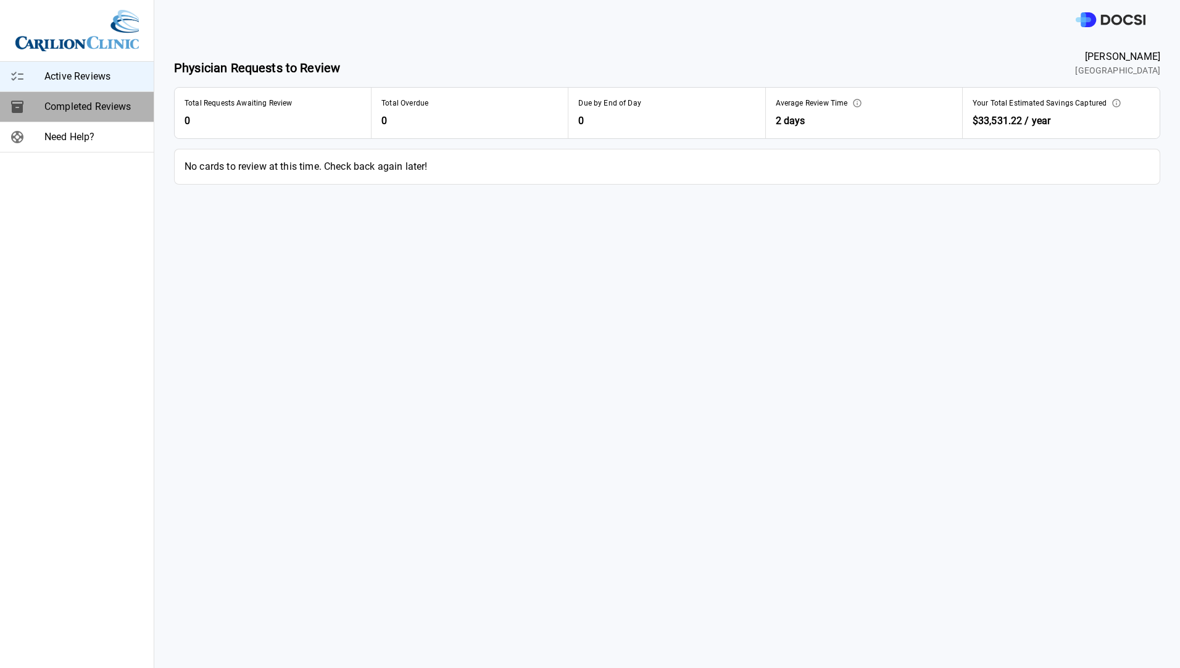 Image resolution: width=1180 pixels, height=668 pixels. What do you see at coordinates (94, 137) in the screenshot?
I see `span: Need Help?` at bounding box center [94, 137].